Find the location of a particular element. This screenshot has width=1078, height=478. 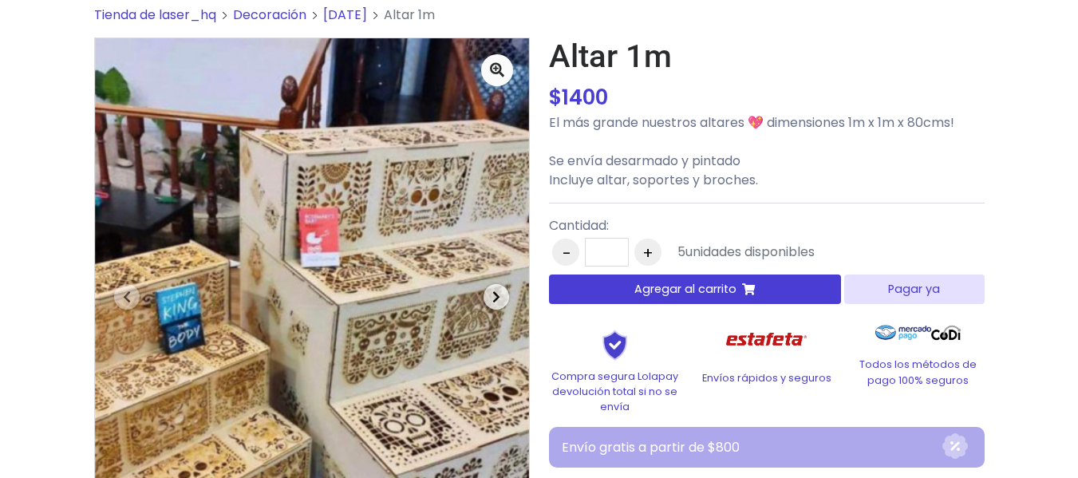

span: 5 is located at coordinates (681, 251).